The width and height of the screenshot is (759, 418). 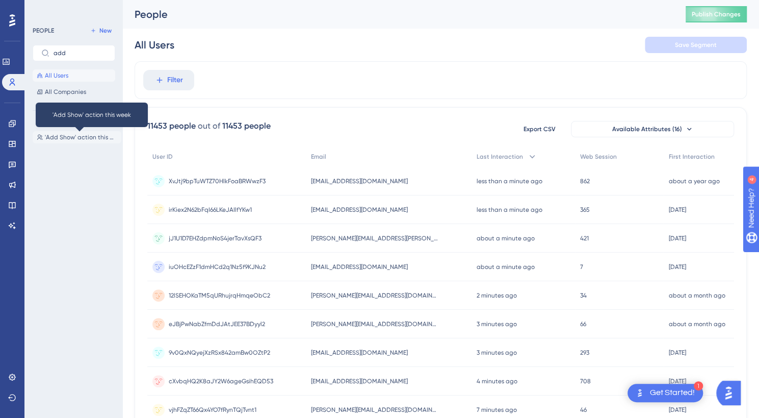 I want to click on span: Export CSV, so click(x=540, y=129).